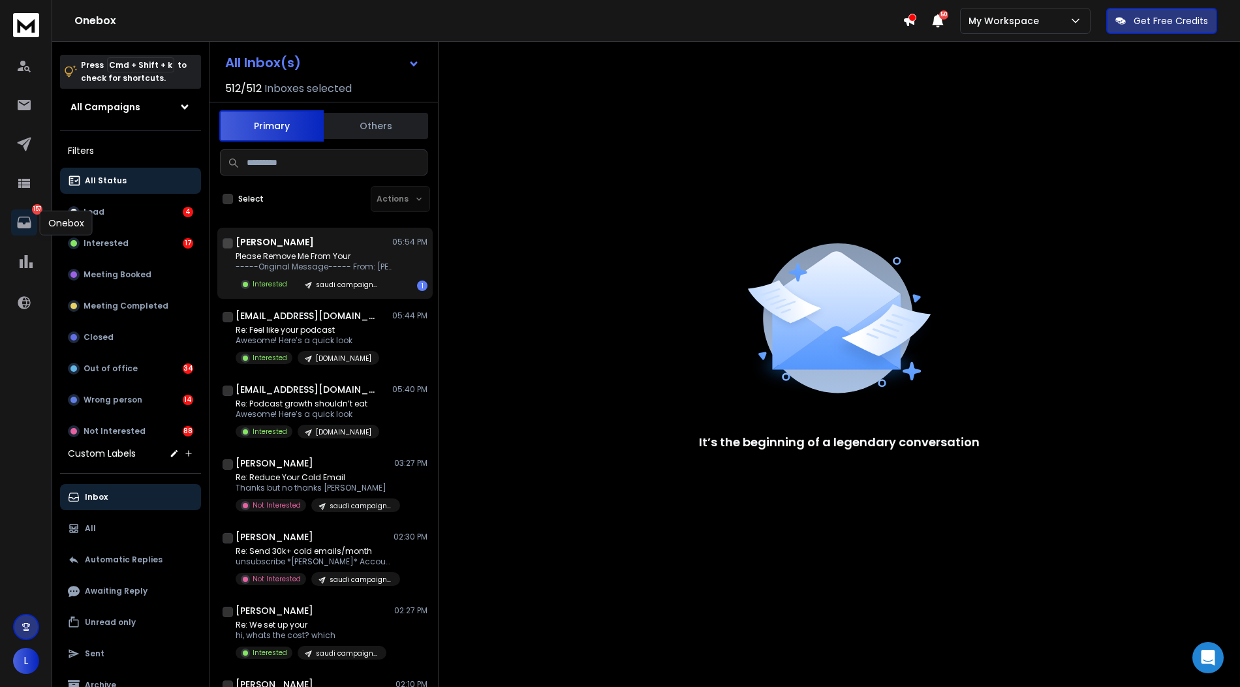 The height and width of the screenshot is (687, 1240). What do you see at coordinates (410, 537) in the screenshot?
I see `p: 02:30 PM` at bounding box center [410, 537].